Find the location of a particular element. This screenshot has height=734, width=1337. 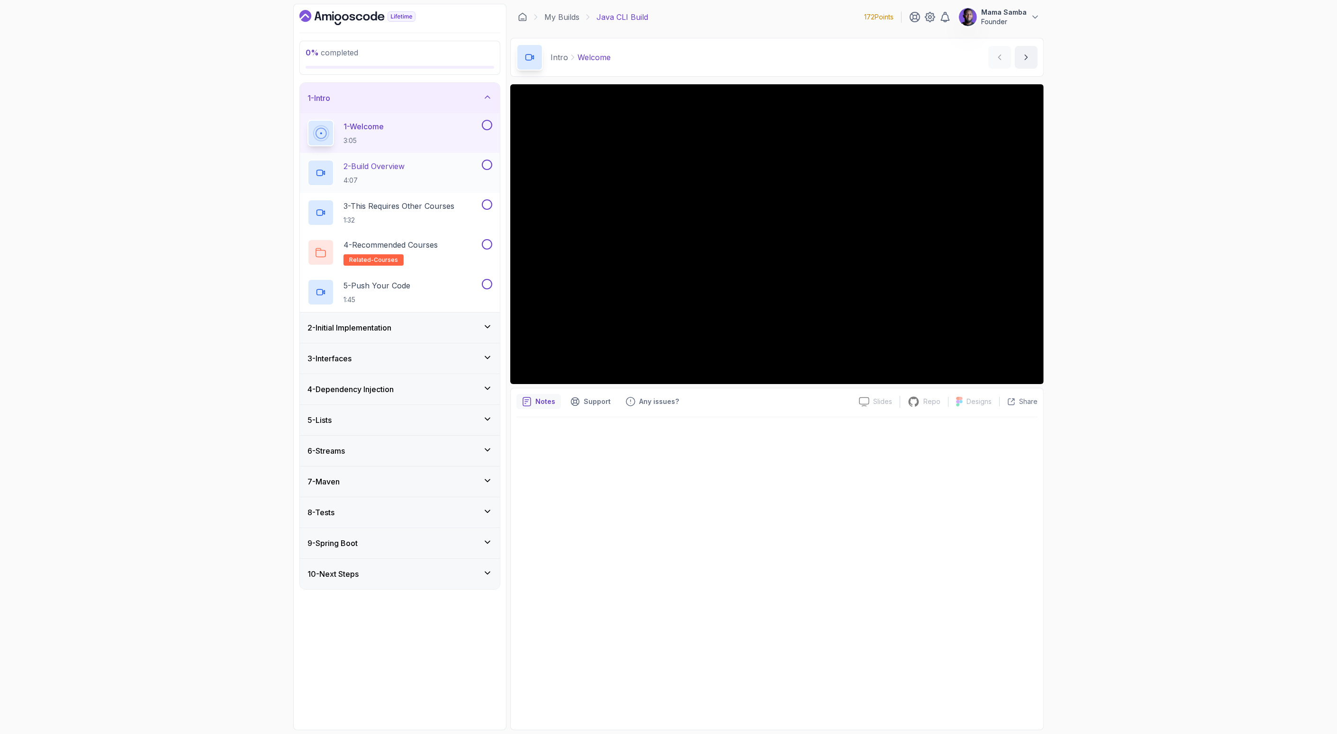

p: 5 - Push Your Code is located at coordinates (377, 286).